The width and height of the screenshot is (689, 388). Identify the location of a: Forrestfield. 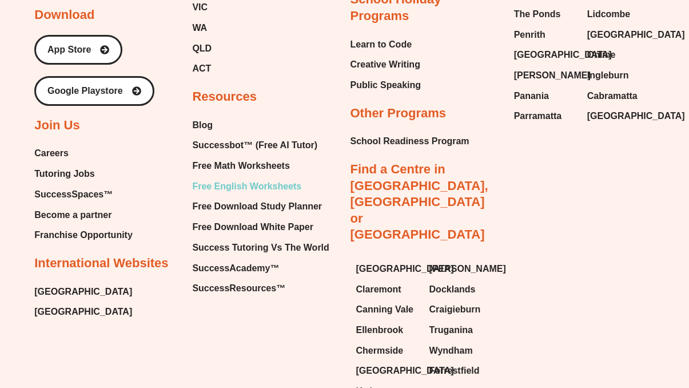
(460, 370).